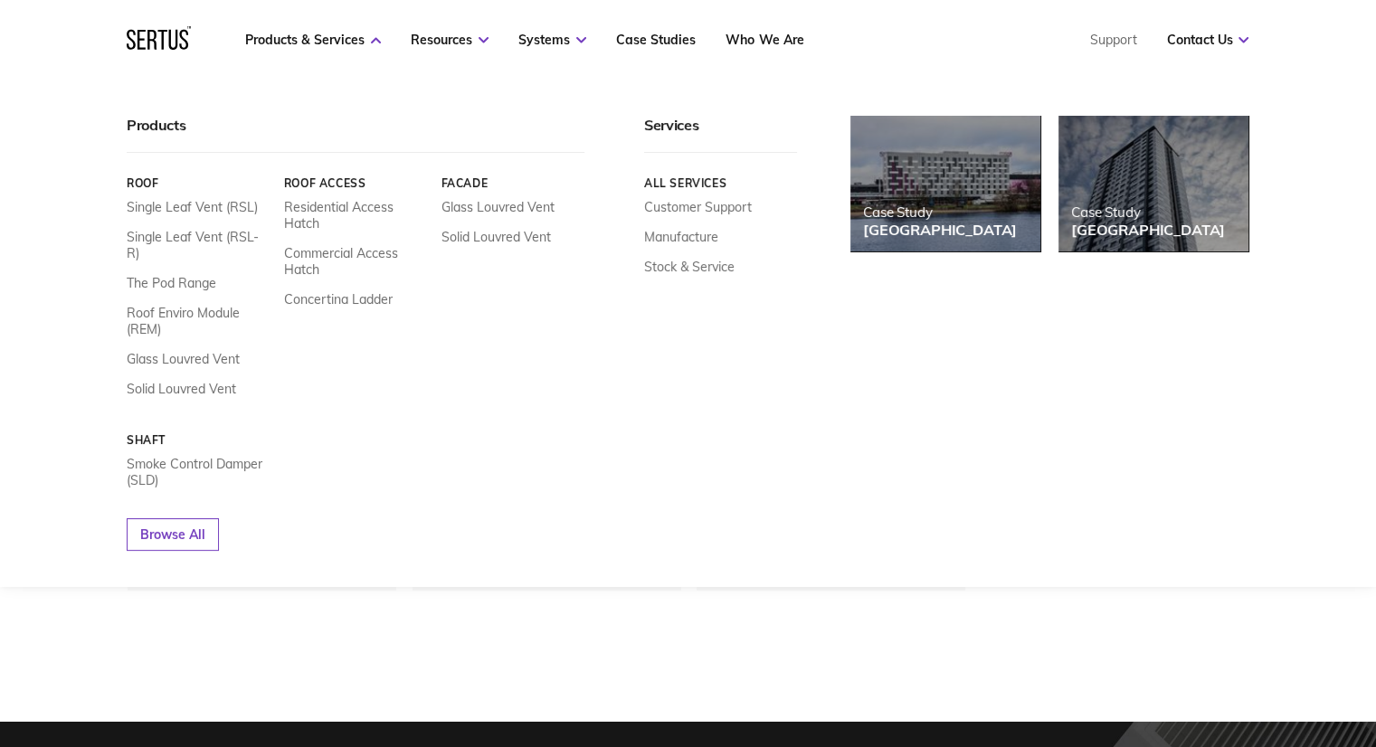  Describe the element at coordinates (198, 183) in the screenshot. I see `a: Roof` at that location.